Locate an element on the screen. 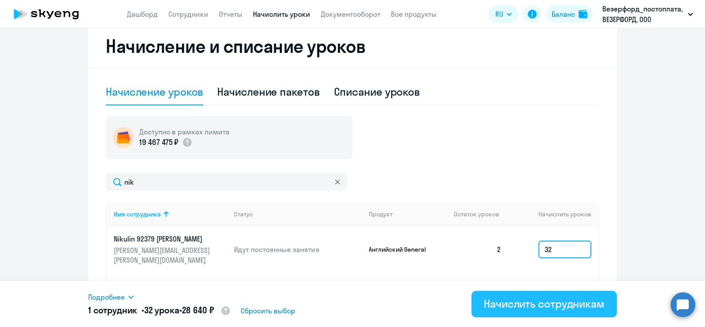 The width and height of the screenshot is (705, 327). p: Идут постоянные занятия is located at coordinates (298, 249).